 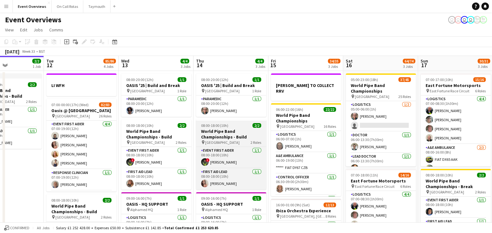 I want to click on div: Salary £1 252 428.00 + Expenses £50.00 + Subsistence £1 142.85 =, so click(x=137, y=227).